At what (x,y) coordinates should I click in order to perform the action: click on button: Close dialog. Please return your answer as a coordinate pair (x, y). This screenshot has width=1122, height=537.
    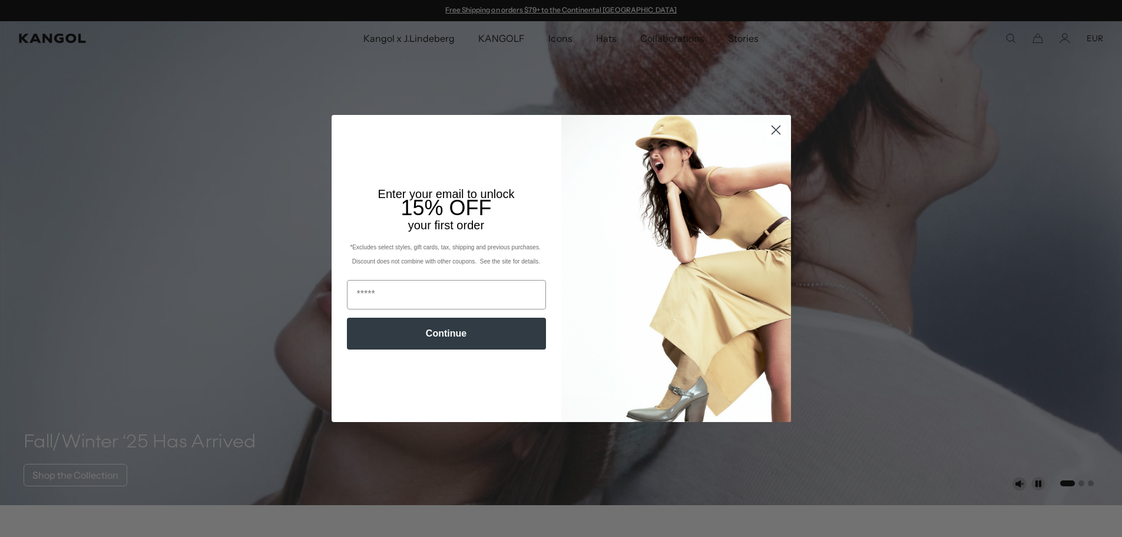
    Looking at the image, I should click on (776, 130).